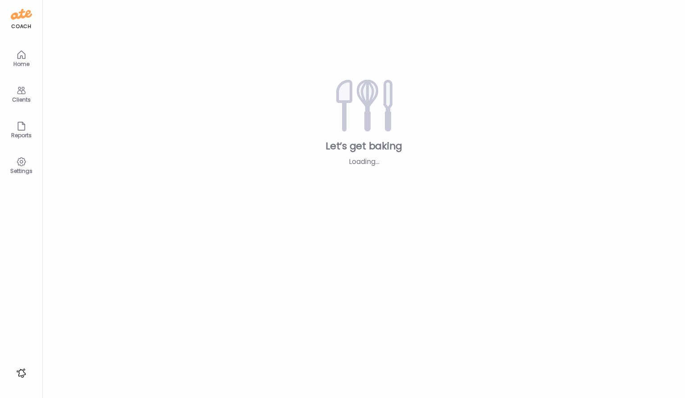 The height and width of the screenshot is (398, 685). I want to click on div: Reports, so click(21, 135).